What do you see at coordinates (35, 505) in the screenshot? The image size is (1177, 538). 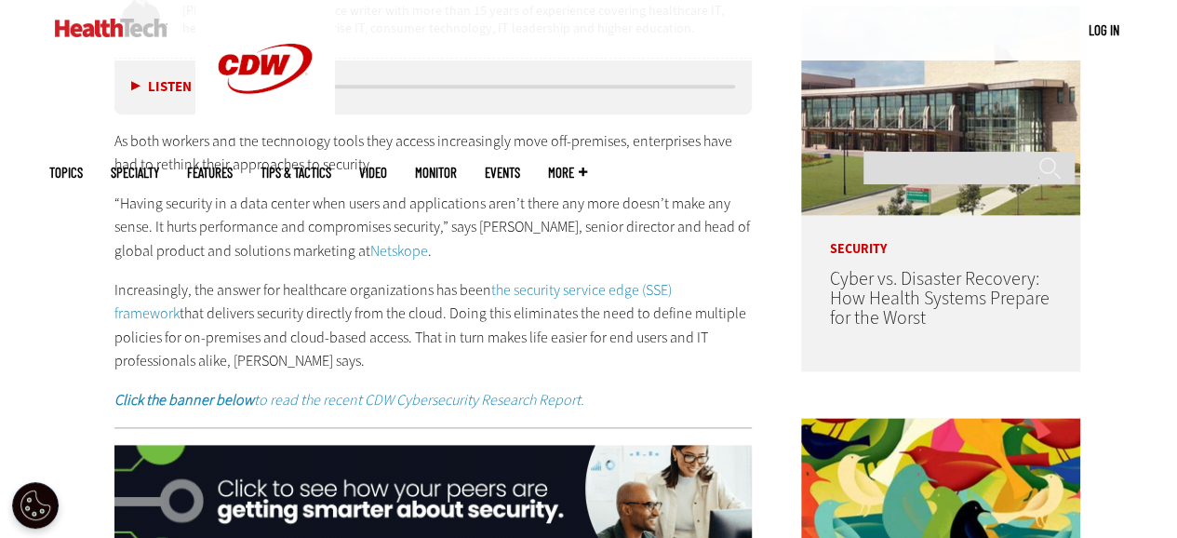 I see `button: Open Preferences` at bounding box center [35, 505].